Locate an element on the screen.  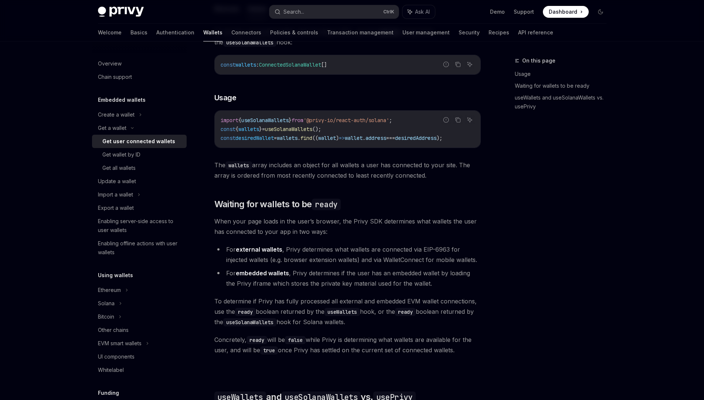
li: For , Privy determines what wallets are connected via EIP-6963 for injected wallets (e.g. browser... is located at coordinates (347, 254).